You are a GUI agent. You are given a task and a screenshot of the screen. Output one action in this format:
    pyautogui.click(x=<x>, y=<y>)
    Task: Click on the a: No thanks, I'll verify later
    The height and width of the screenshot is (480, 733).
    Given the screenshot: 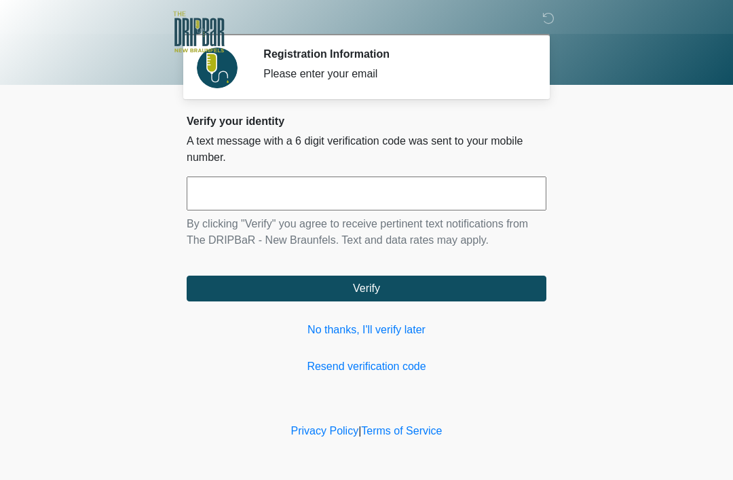 What is the action you would take?
    pyautogui.click(x=366, y=330)
    